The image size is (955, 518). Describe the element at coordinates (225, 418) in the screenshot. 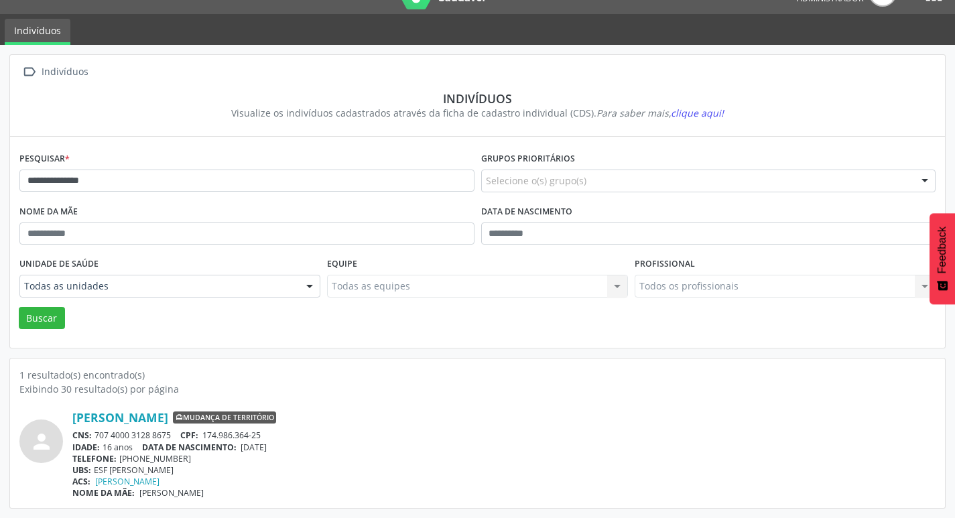

I see `span: Mudança de território` at that location.